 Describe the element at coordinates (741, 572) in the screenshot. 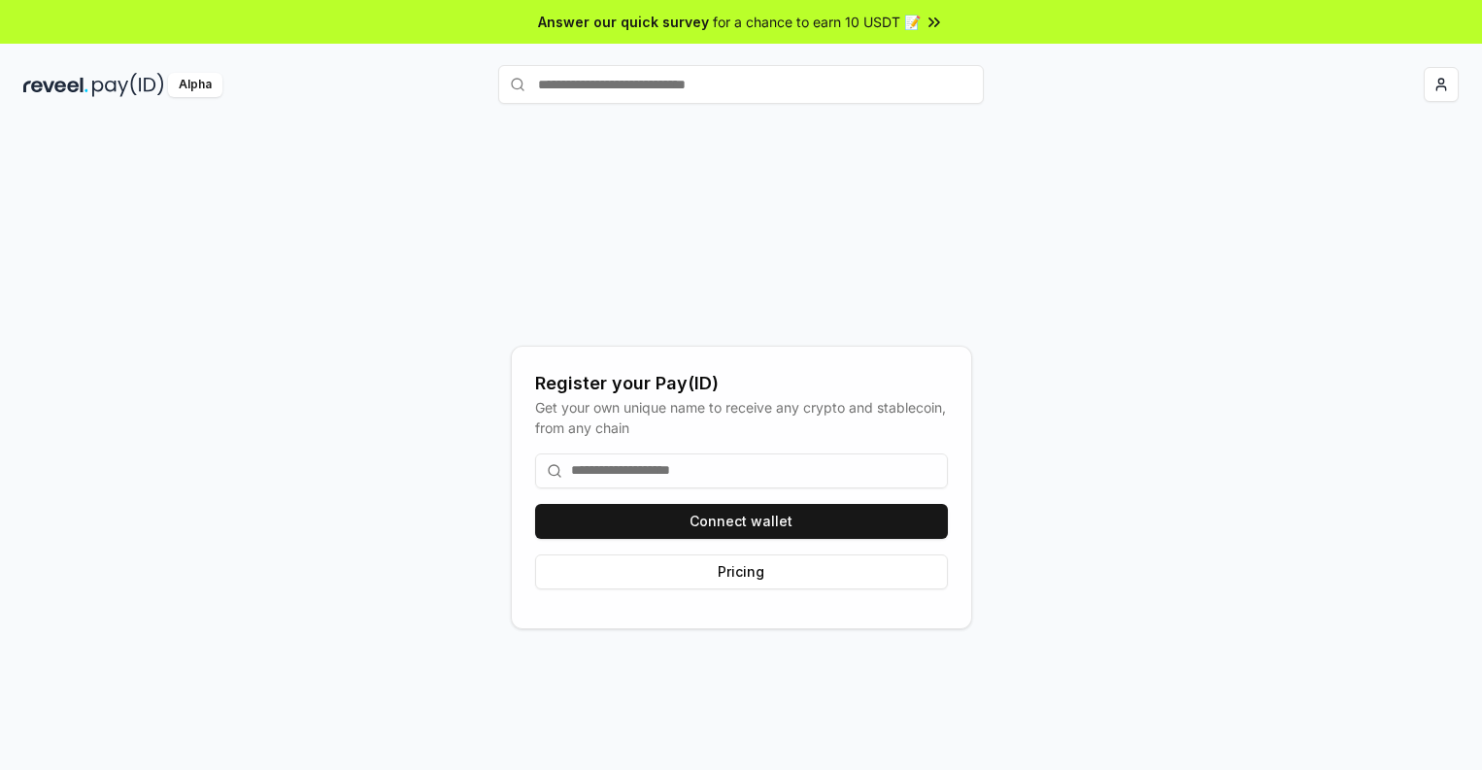

I see `button: Pricing` at that location.